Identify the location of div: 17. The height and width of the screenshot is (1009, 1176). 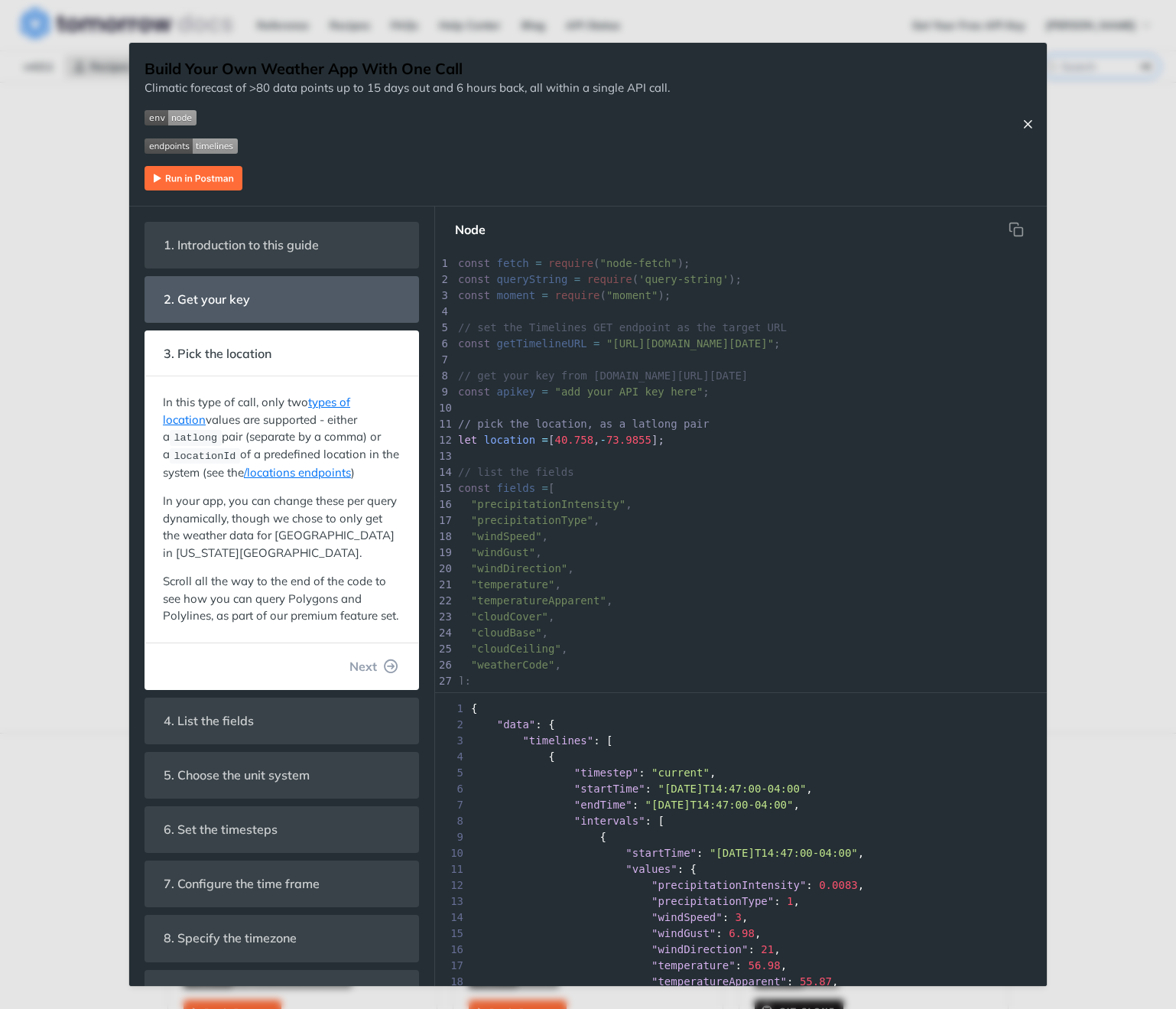
(443, 520).